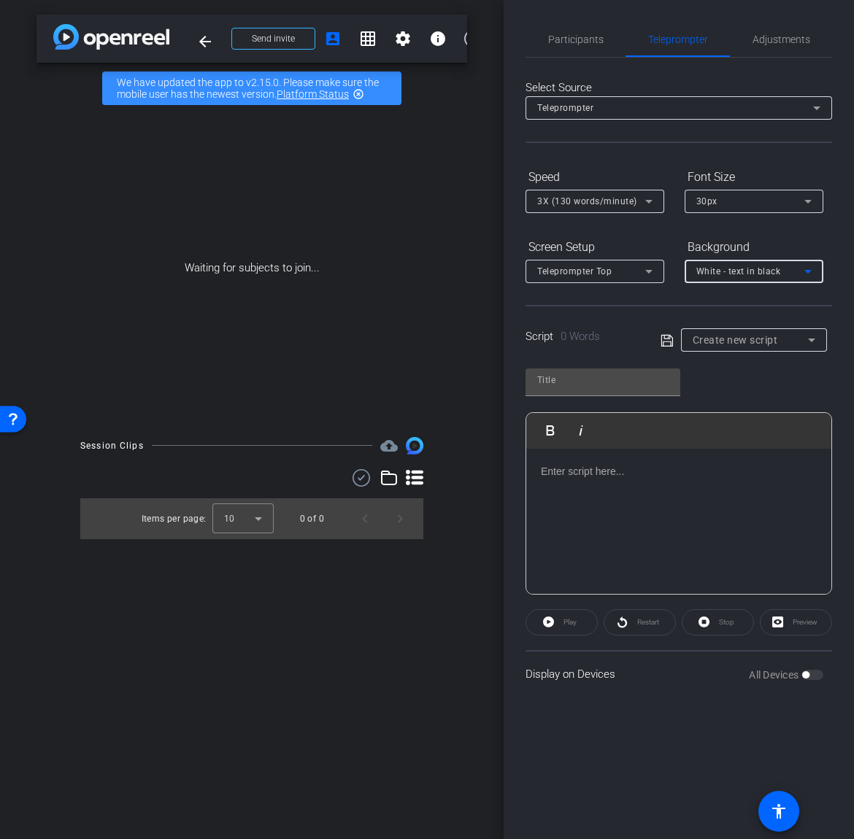 The width and height of the screenshot is (854, 839). What do you see at coordinates (273, 39) in the screenshot?
I see `span: Send invite` at bounding box center [273, 39].